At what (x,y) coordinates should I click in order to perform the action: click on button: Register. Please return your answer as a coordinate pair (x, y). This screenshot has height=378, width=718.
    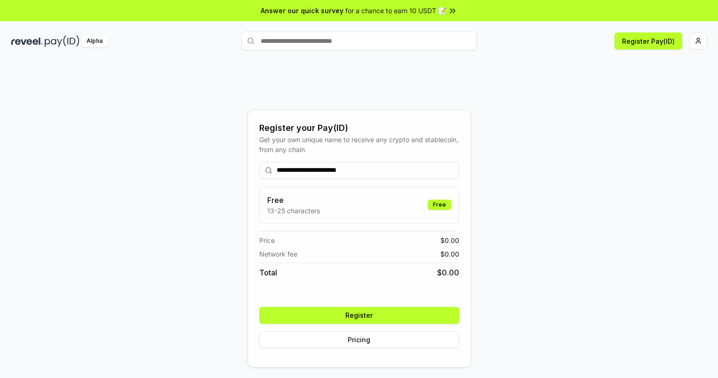
    Looking at the image, I should click on (359, 315).